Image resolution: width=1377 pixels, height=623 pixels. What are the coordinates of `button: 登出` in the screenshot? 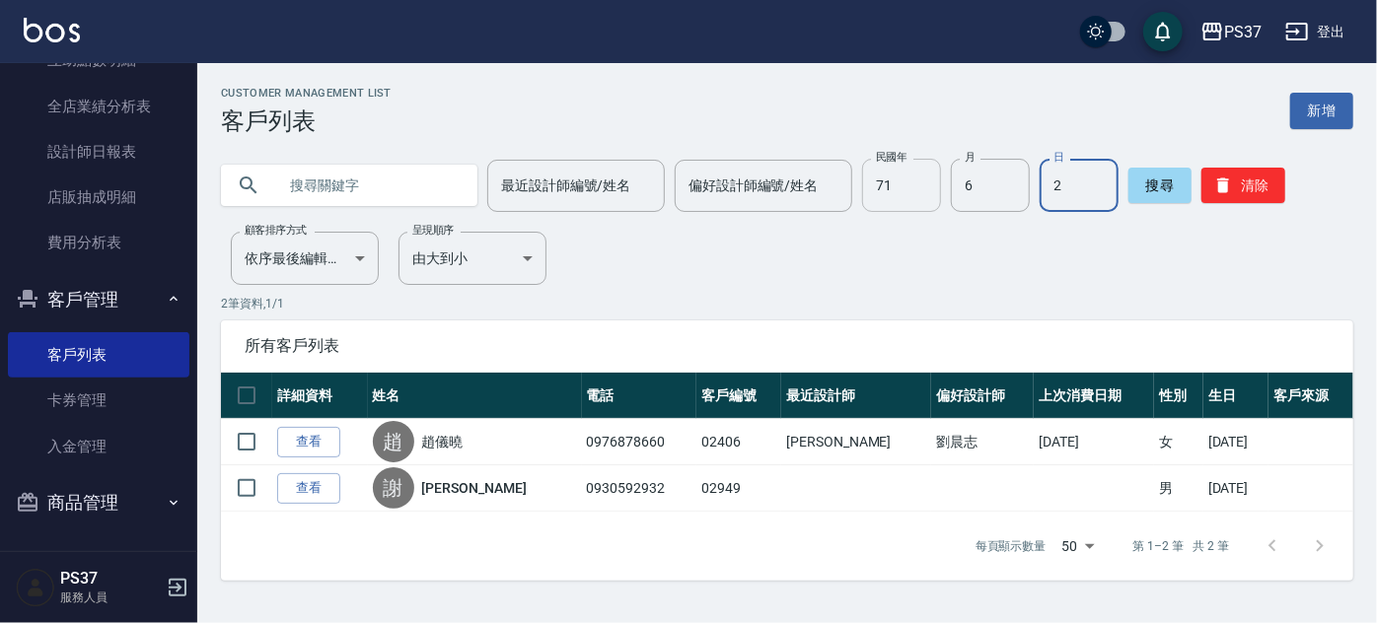 It's located at (1315, 32).